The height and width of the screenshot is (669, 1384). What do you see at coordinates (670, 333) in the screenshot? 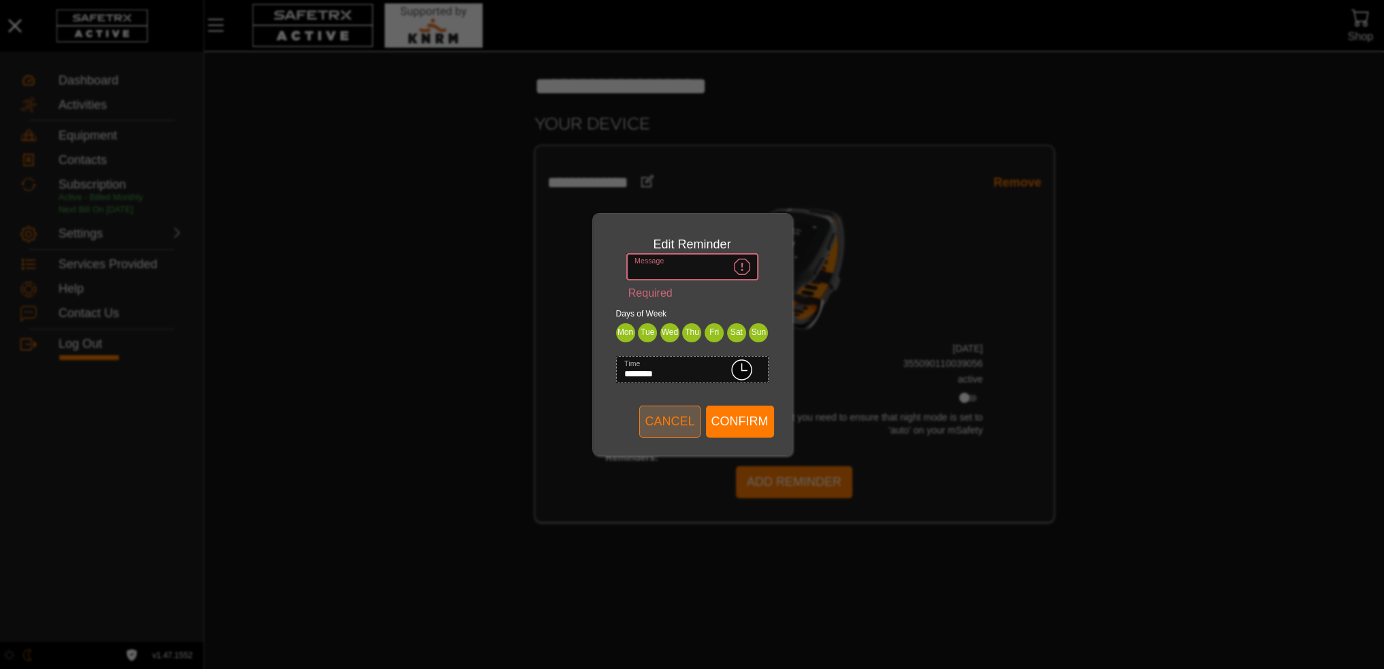
I see `div: Wed` at bounding box center [670, 333].